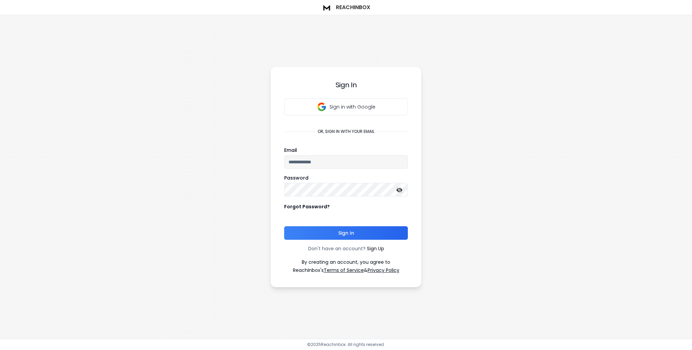 The image size is (692, 350). I want to click on p: Don't have an account?, so click(337, 248).